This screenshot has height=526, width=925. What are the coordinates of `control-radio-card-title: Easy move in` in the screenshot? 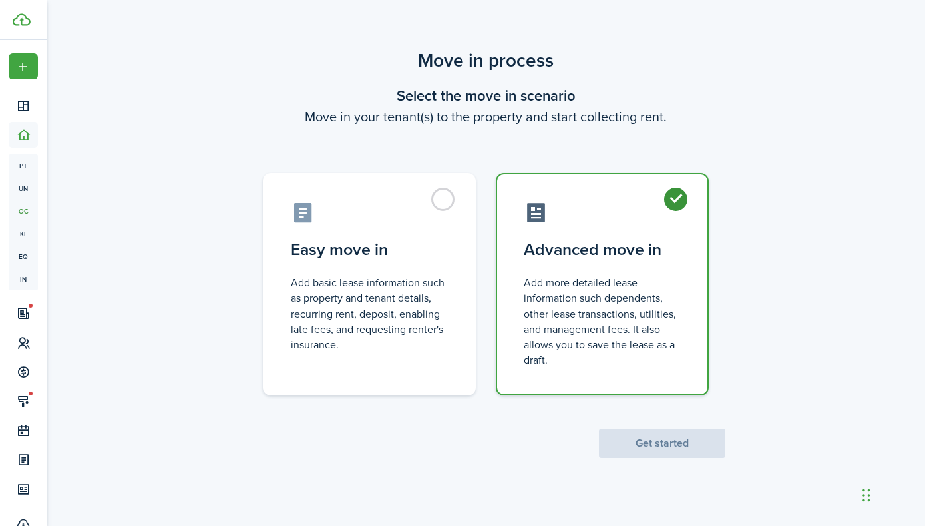 It's located at (369, 250).